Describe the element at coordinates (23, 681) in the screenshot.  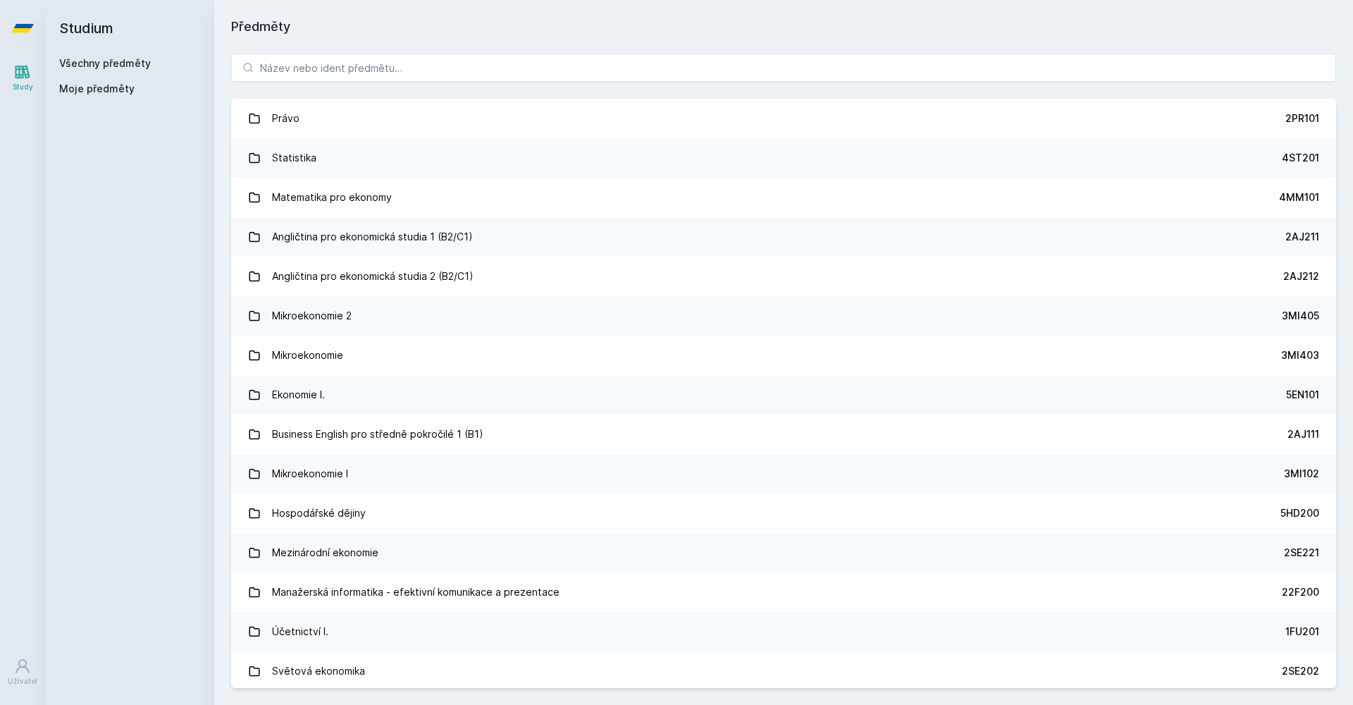
I see `div: Uživatel` at that location.